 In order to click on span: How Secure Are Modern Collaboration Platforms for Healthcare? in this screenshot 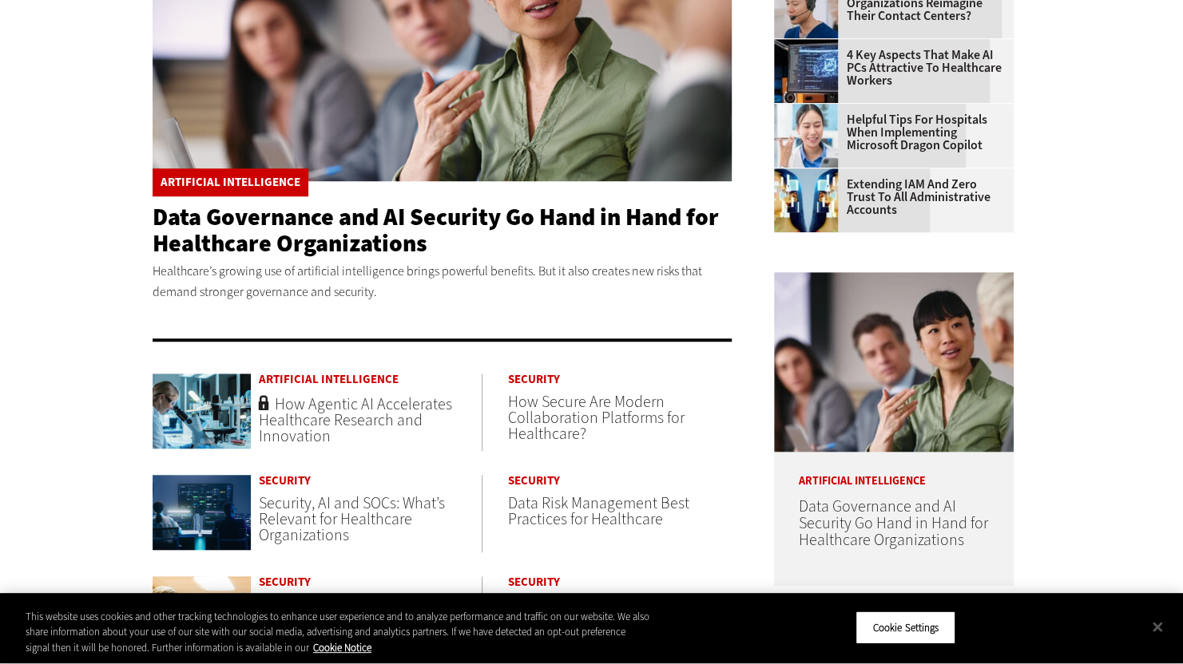, I will do `click(596, 418)`.